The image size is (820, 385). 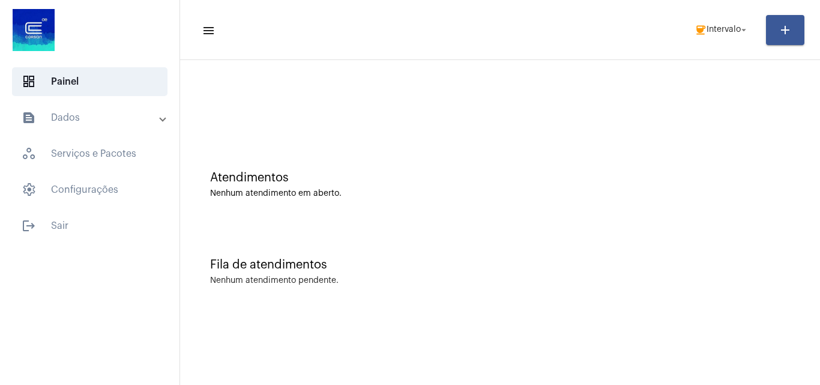 I want to click on span: Intervalo, so click(x=723, y=30).